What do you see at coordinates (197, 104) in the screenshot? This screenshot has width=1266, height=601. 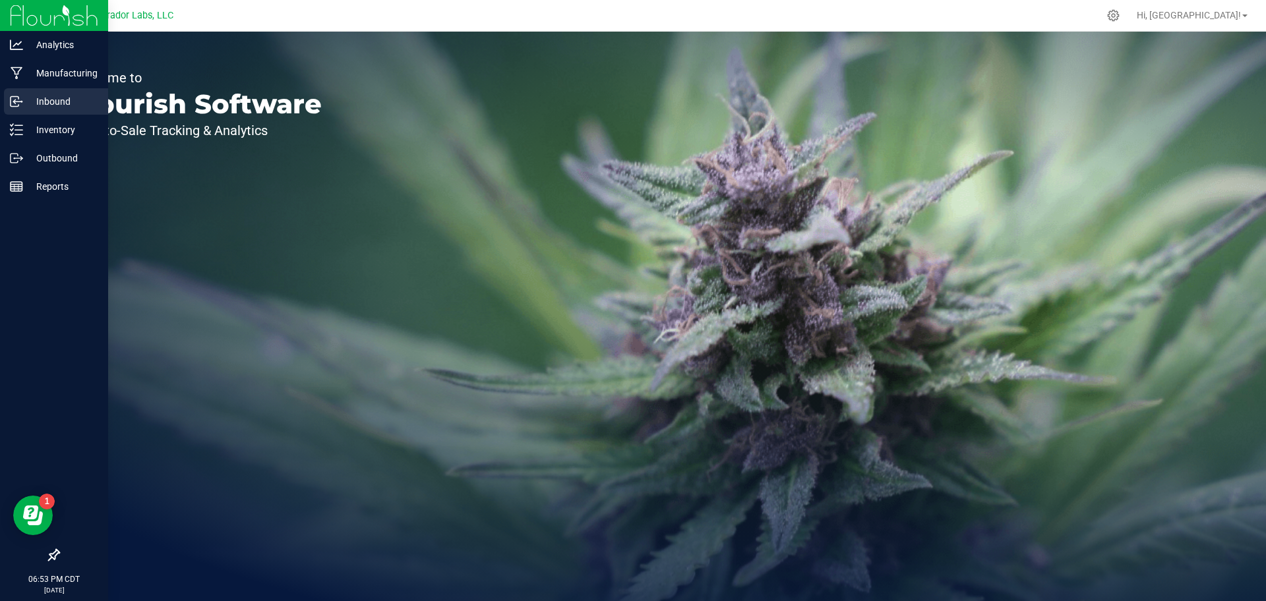 I see `p: Flourish Software` at bounding box center [197, 104].